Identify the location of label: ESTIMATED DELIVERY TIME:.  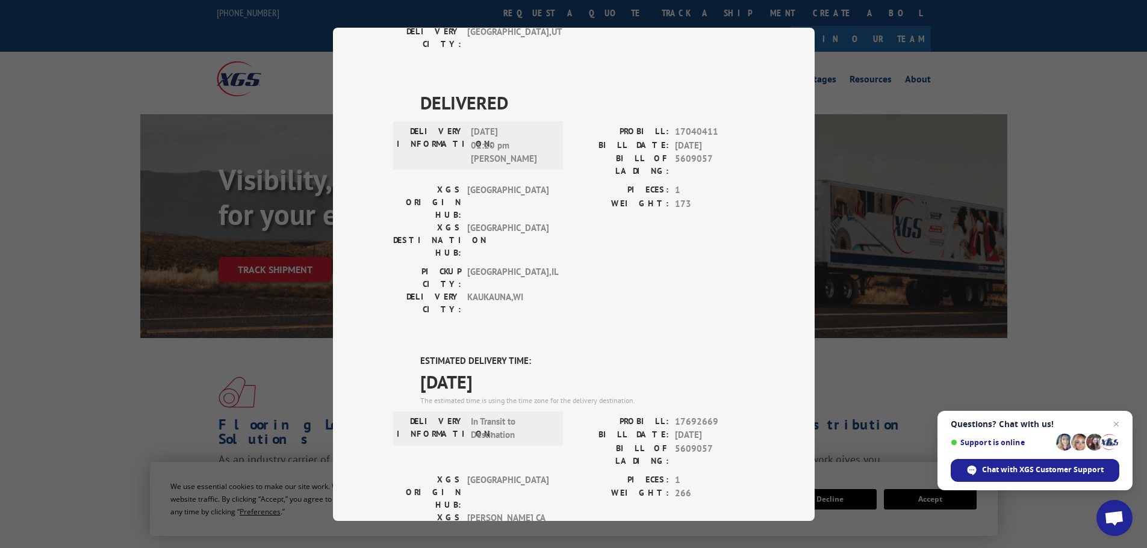
(587, 361).